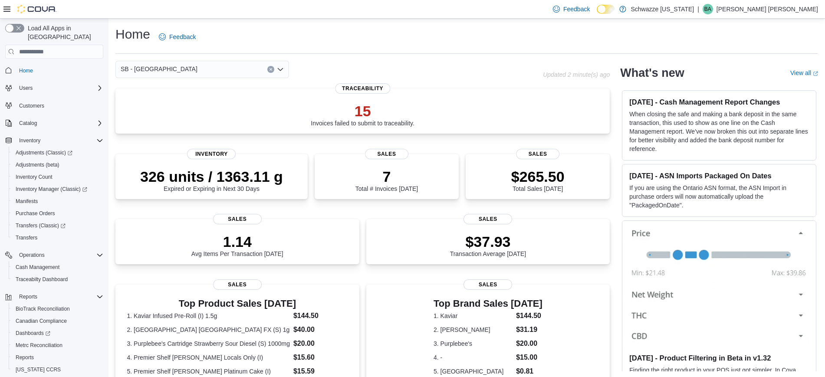  Describe the element at coordinates (815, 74) in the screenshot. I see `svg: External link` at that location.